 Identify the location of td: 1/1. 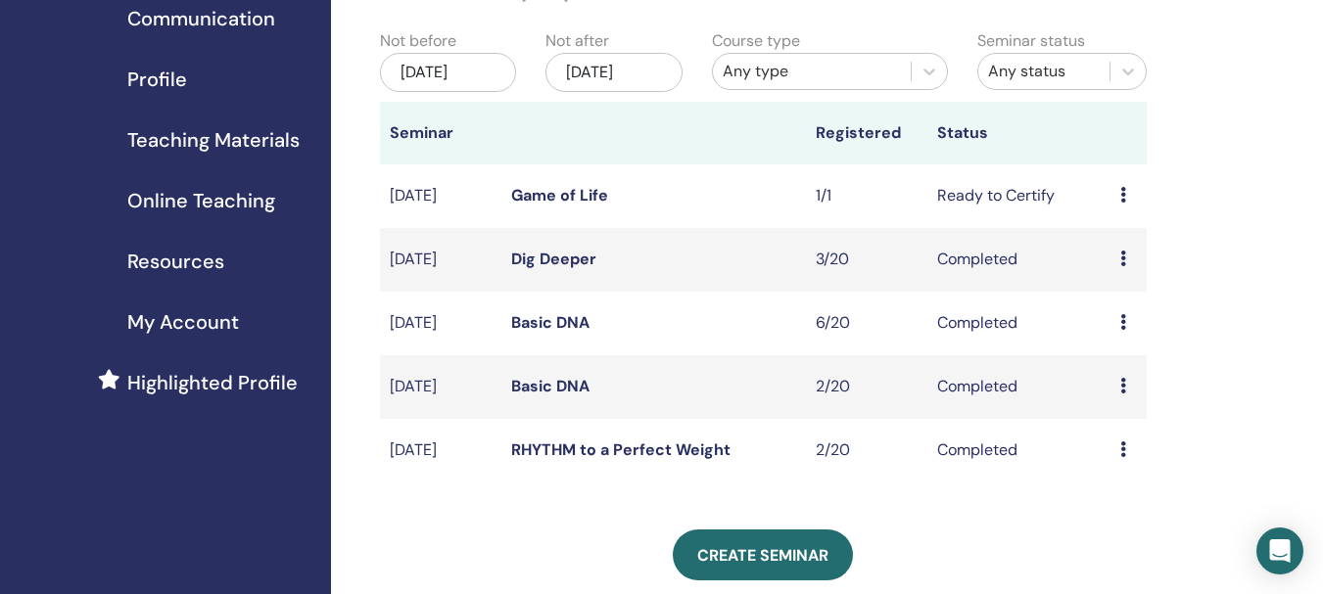
(867, 196).